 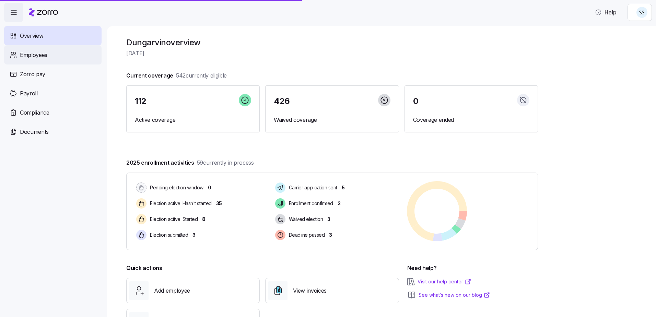 What do you see at coordinates (29, 93) in the screenshot?
I see `span: Payroll` at bounding box center [29, 93].